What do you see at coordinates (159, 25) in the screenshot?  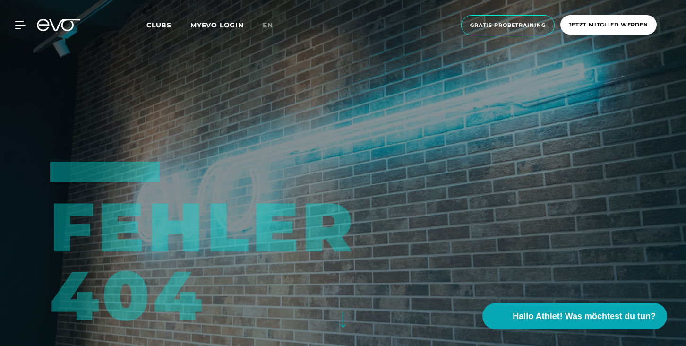 I see `span: Clubs` at bounding box center [159, 25].